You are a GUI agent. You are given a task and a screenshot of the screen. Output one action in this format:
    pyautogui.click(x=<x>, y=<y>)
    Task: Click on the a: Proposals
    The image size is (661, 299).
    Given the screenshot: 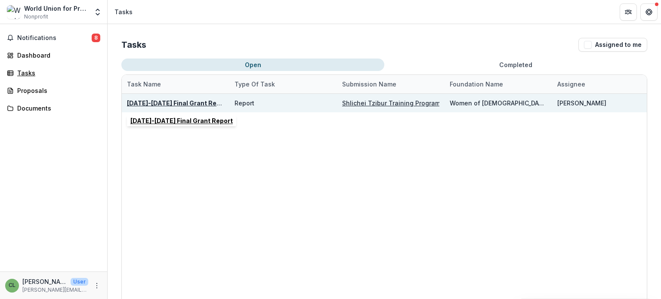 What is the action you would take?
    pyautogui.click(x=53, y=90)
    